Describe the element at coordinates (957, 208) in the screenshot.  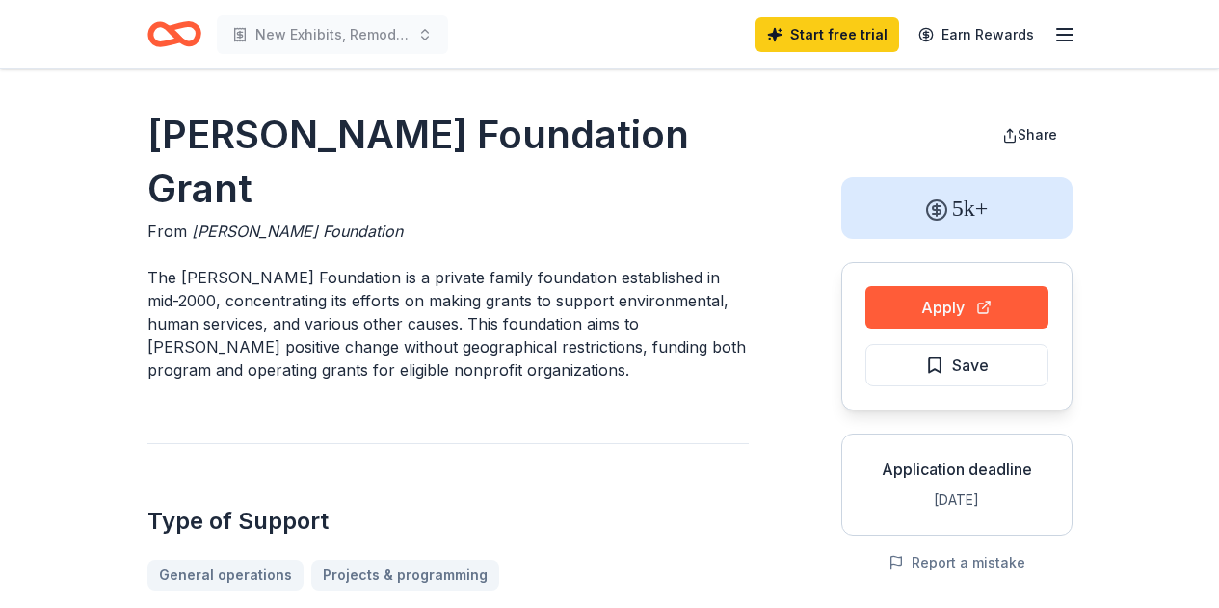
I see `div: 5k+` at that location.